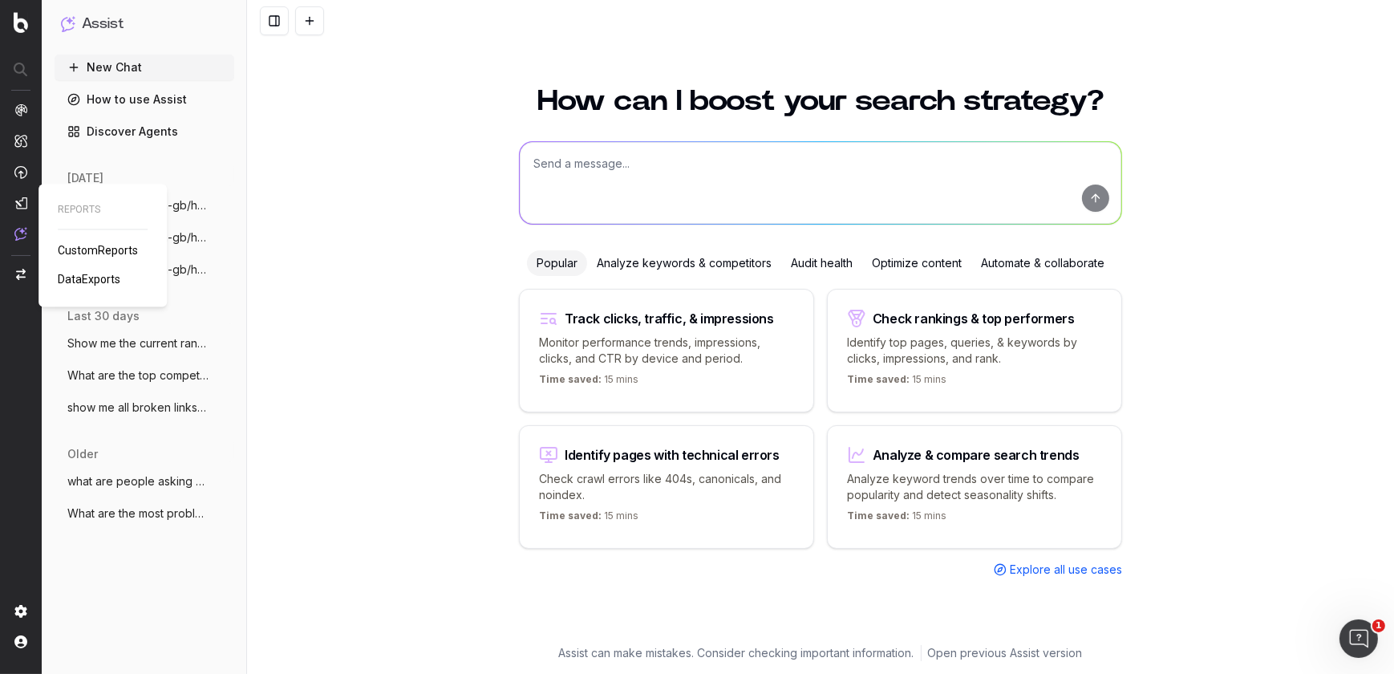 The height and width of the screenshot is (674, 1394). What do you see at coordinates (1058, 570) in the screenshot?
I see `a: Explore all use cases` at bounding box center [1058, 570].